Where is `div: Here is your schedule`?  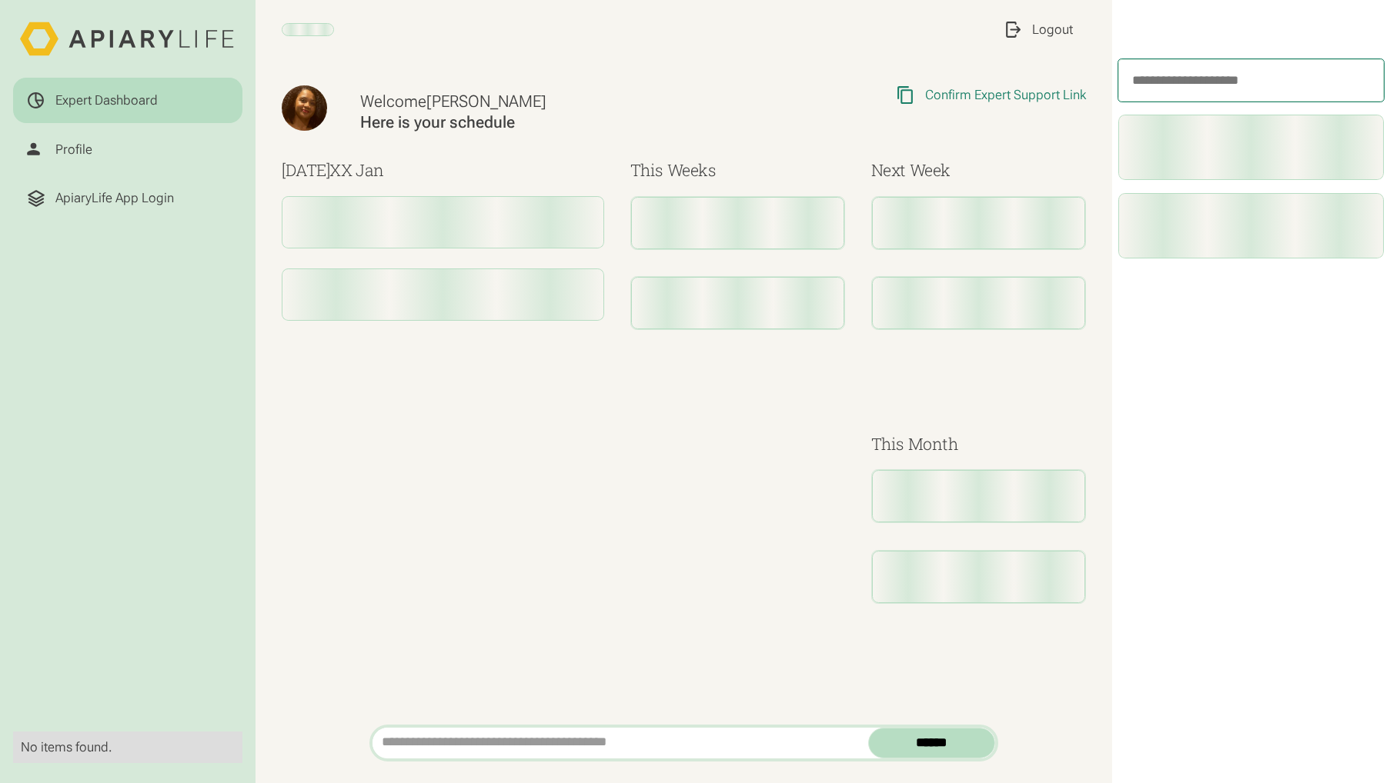 div: Here is your schedule is located at coordinates (539, 122).